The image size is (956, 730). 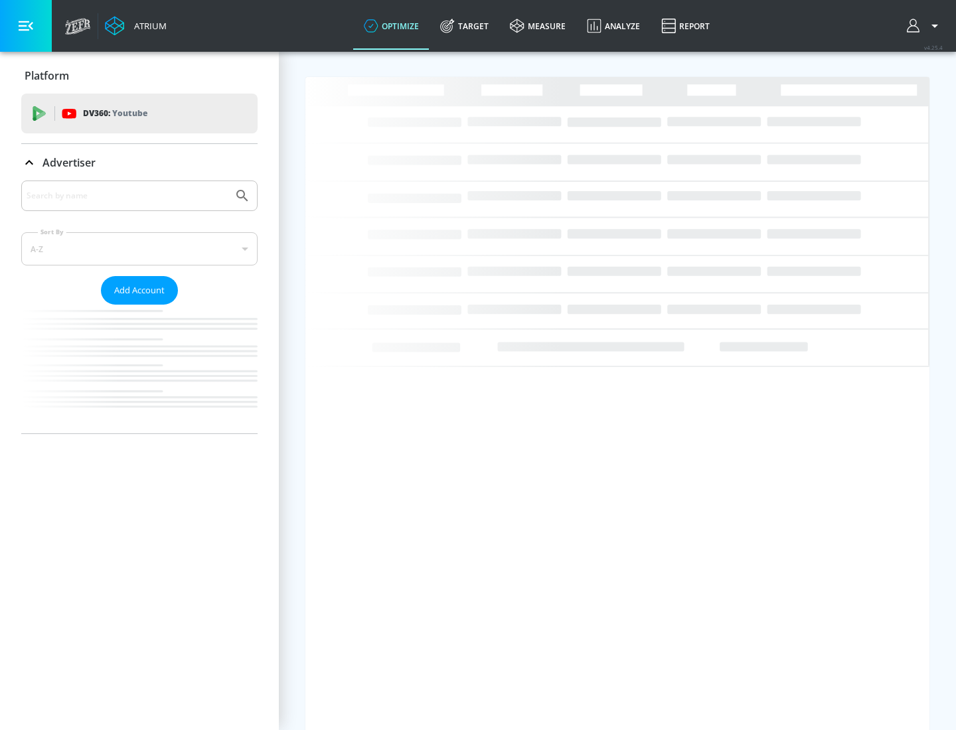 I want to click on nav: list of Advertiser, so click(x=139, y=369).